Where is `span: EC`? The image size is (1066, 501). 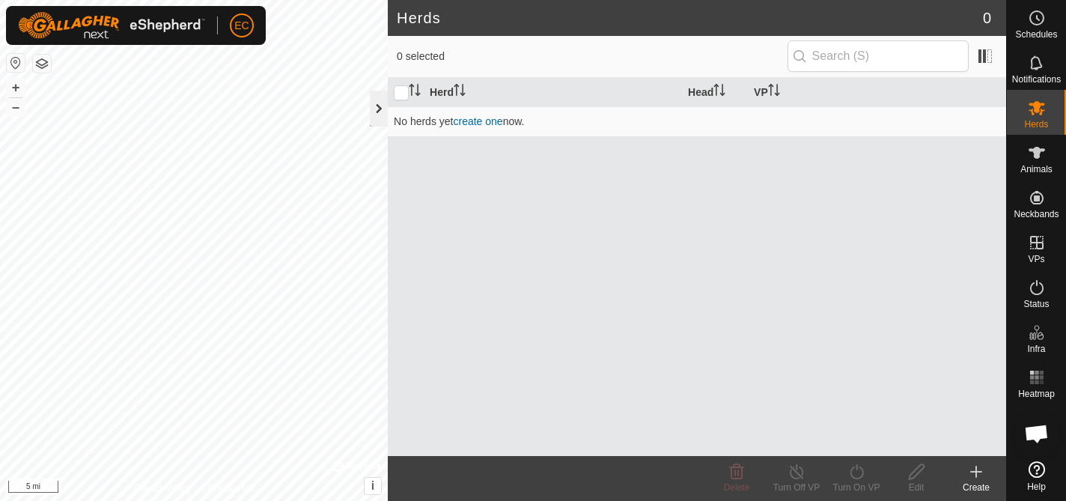 span: EC is located at coordinates (241, 25).